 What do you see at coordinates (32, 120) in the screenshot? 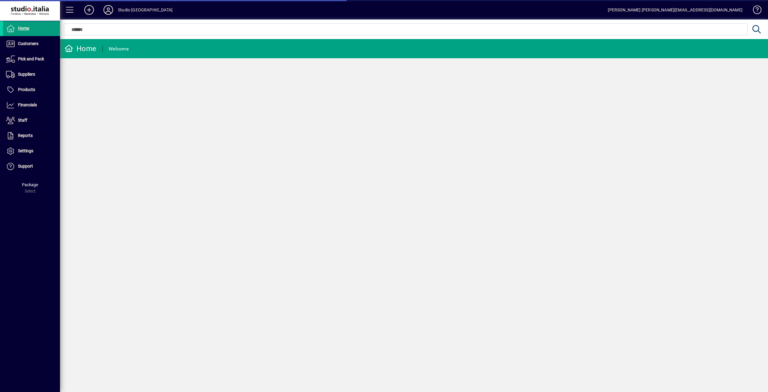
I see `a: Staff` at bounding box center [32, 120].